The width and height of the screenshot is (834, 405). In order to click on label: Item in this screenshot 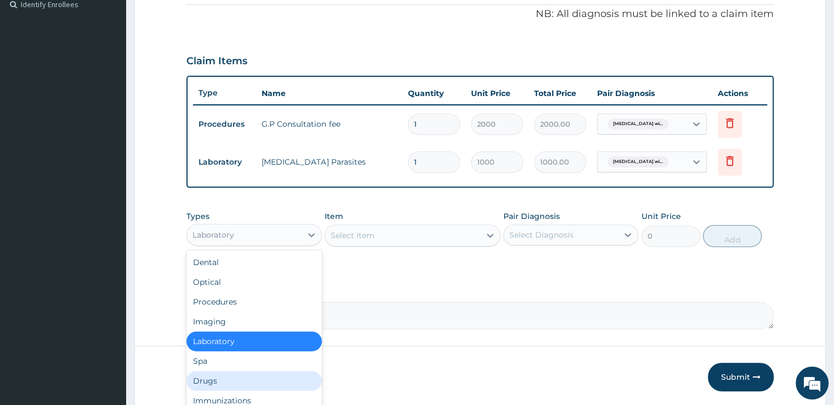, I will do `click(334, 216)`.